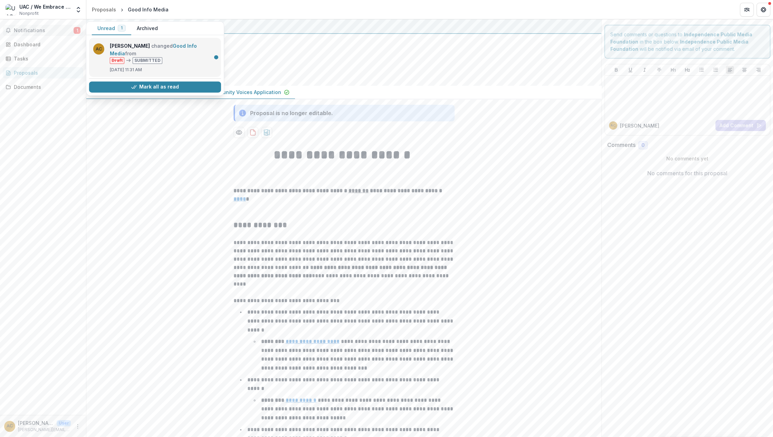  I want to click on button: Get Help, so click(763, 10).